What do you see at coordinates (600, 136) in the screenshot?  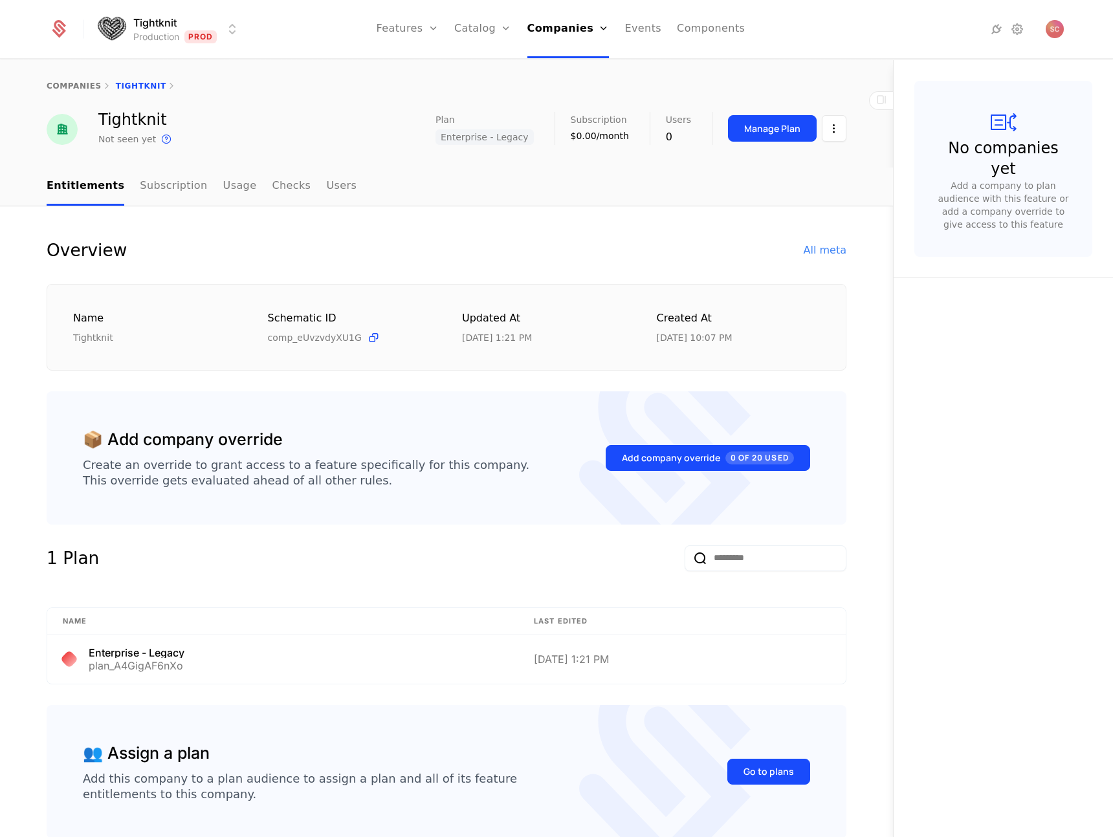 I see `div: $0.00/month` at bounding box center [600, 136].